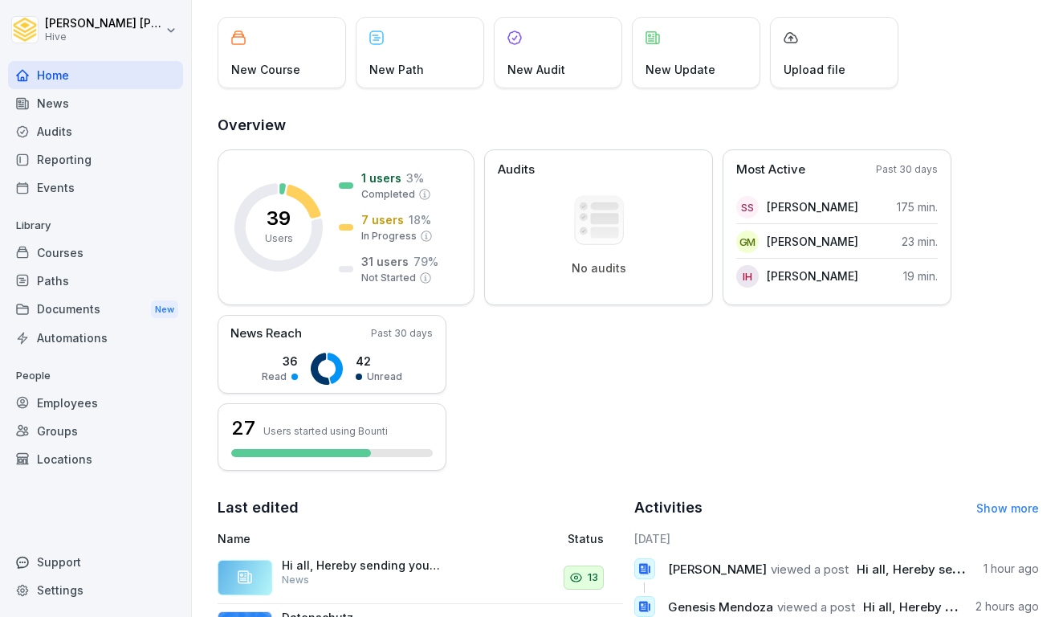 The image size is (1063, 617). What do you see at coordinates (266, 333) in the screenshot?
I see `p: News Reach` at bounding box center [266, 333].